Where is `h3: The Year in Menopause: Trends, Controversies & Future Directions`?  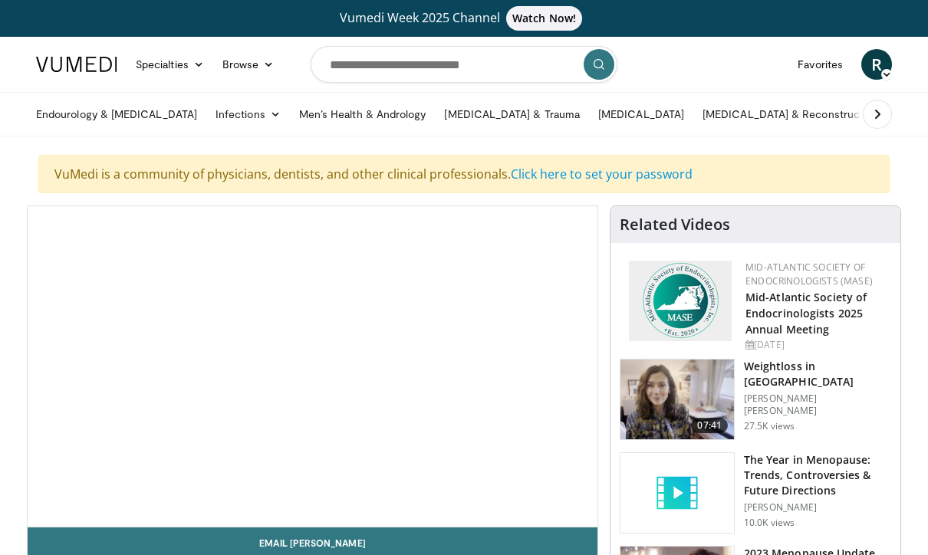 h3: The Year in Menopause: Trends, Controversies & Future Directions is located at coordinates (817, 475).